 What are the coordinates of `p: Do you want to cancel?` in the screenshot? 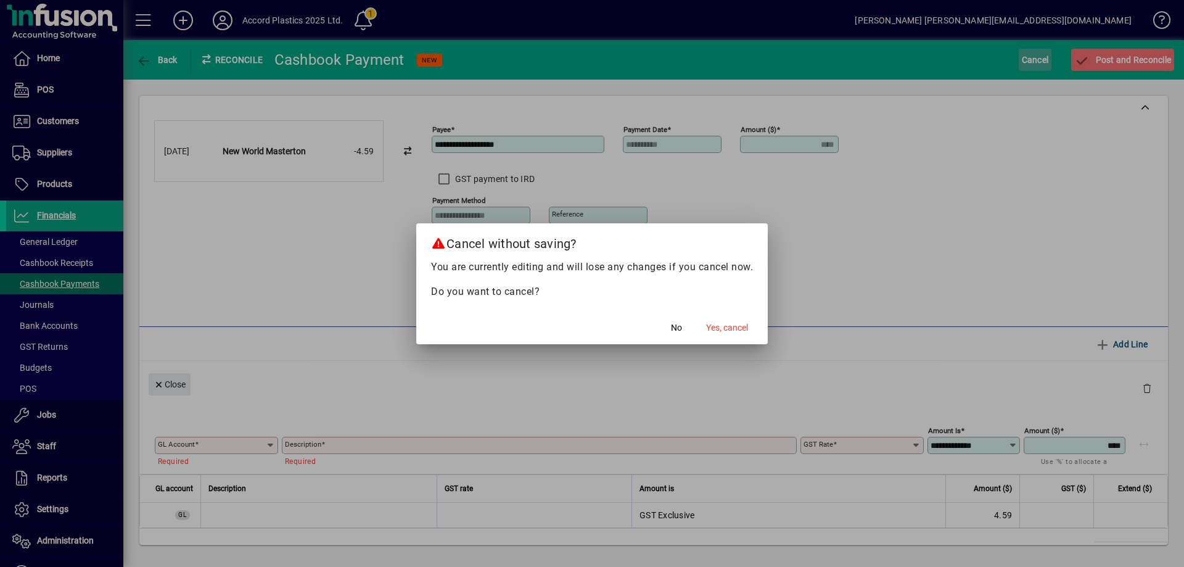 It's located at (592, 292).